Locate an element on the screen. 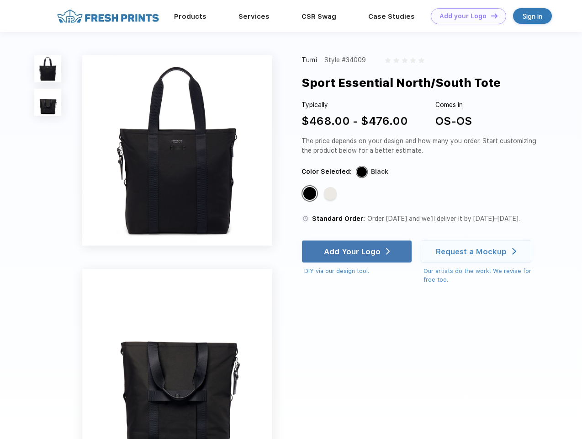  div: Add Your Logo is located at coordinates (352, 251).